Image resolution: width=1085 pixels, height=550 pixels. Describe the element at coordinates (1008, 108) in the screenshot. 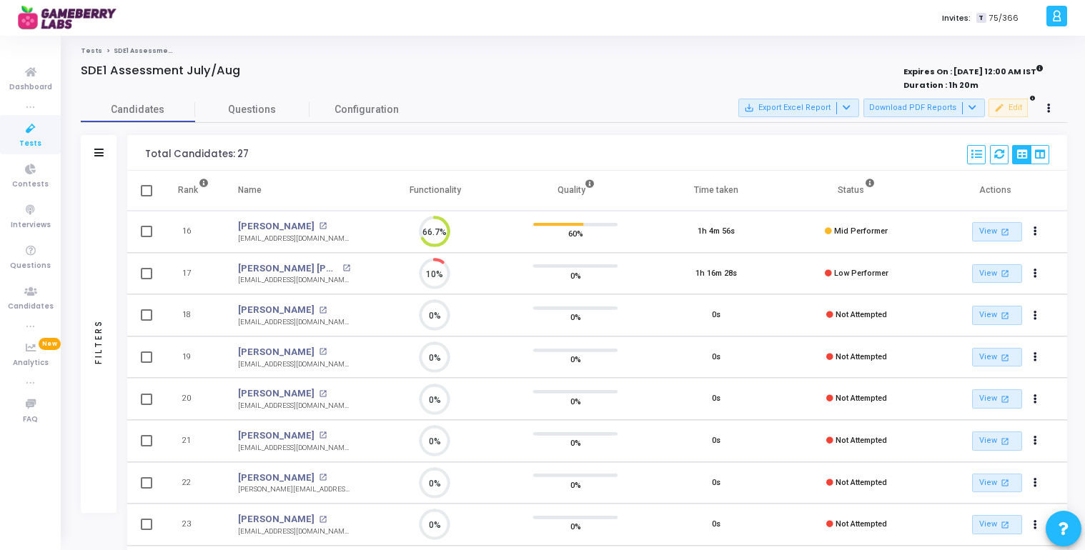

I see `button: Edit` at that location.